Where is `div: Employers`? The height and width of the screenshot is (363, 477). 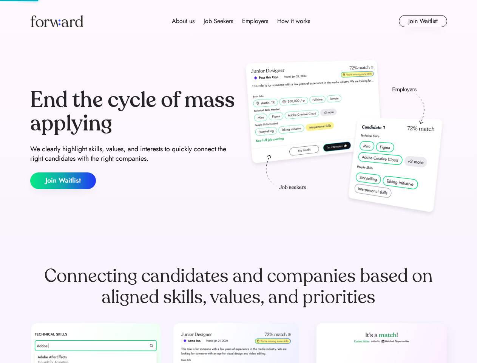 div: Employers is located at coordinates (255, 21).